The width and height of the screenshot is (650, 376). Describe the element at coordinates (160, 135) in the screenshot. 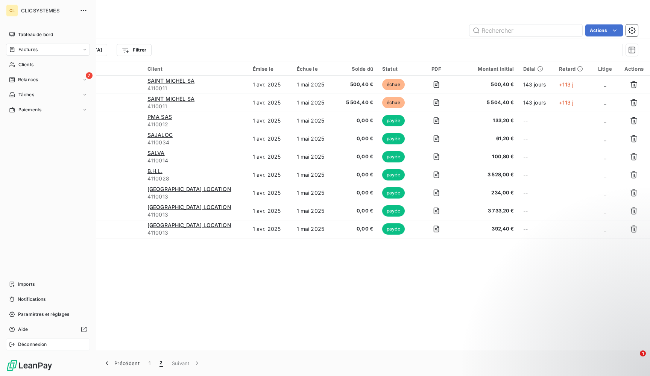

I see `span: SAJALOC` at that location.